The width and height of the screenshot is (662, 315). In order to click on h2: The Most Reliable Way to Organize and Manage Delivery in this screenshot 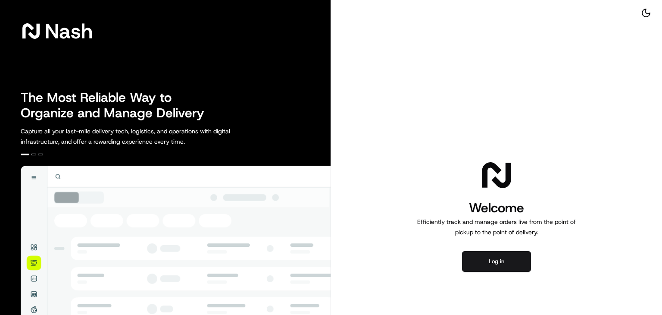, I will do `click(117, 105)`.